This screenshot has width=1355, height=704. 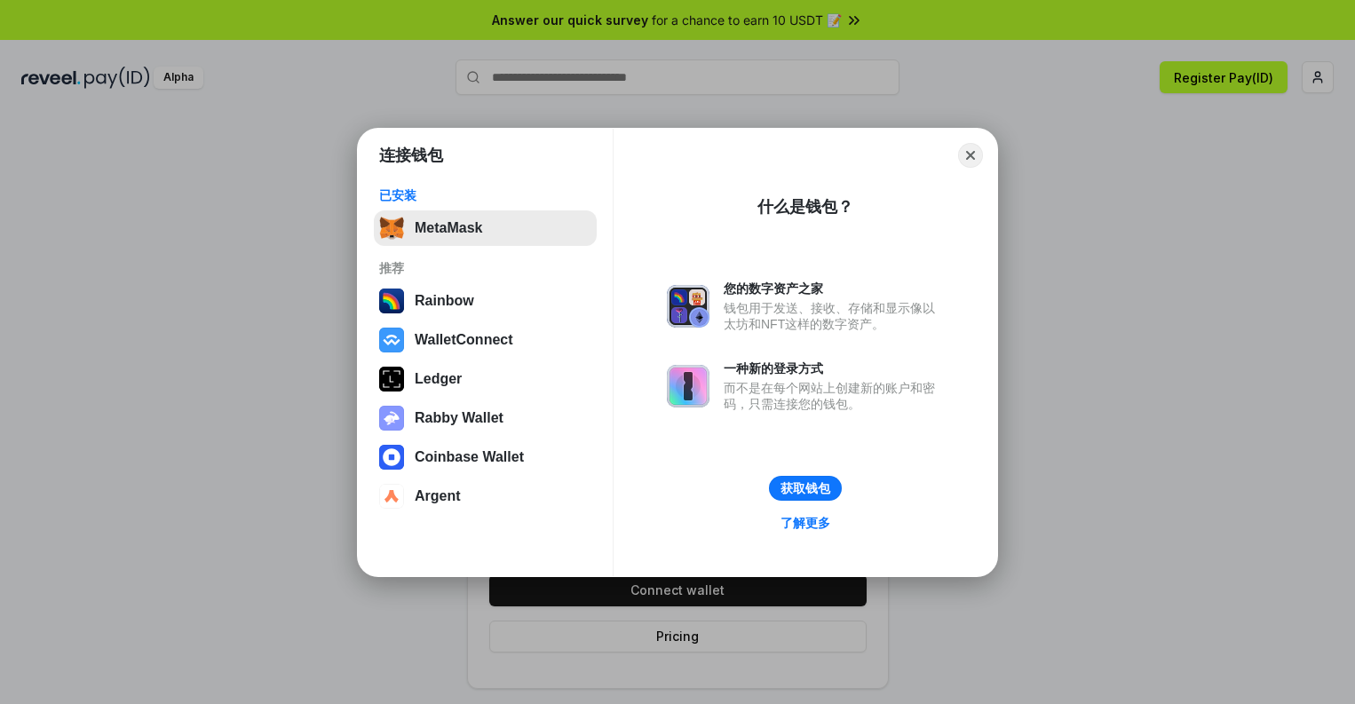 What do you see at coordinates (392, 379) in the screenshot?
I see `img: svg+xml,%3Csvg%20xmlns%3D%22http%3A%2F%2Fwww.w3.org%2F2000%2Fsvg%22%20width%3D%2228%22%20height%3...` at bounding box center [392, 379].